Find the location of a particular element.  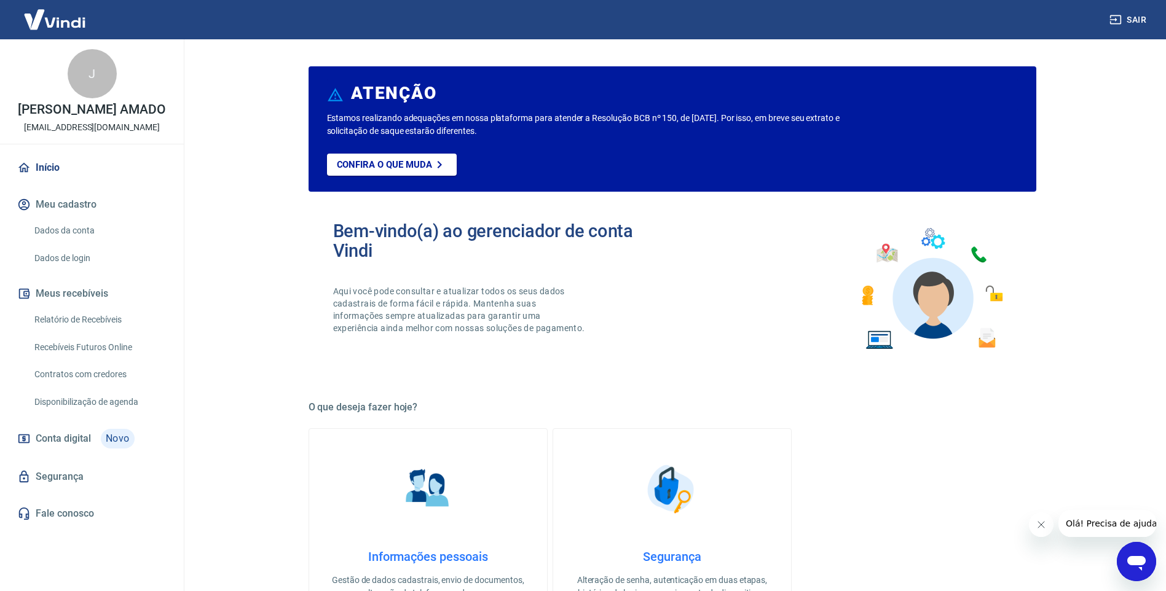

img: Imagem de um avatar masculino com diversos icones exemplificando as funcionalidades do gerenciado... is located at coordinates (932, 289).